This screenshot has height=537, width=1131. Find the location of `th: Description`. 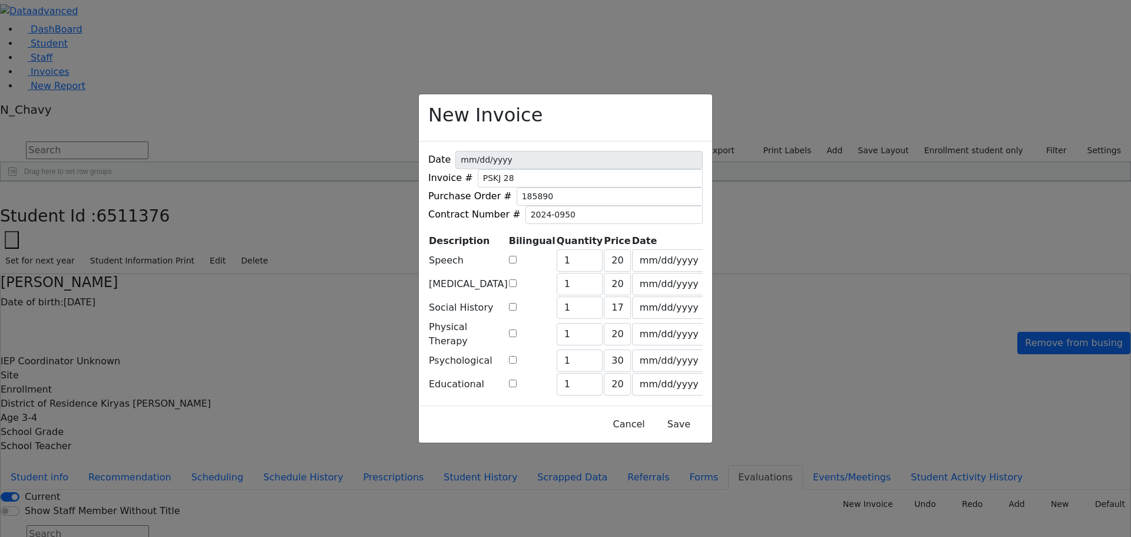

th: Description is located at coordinates (468, 241).